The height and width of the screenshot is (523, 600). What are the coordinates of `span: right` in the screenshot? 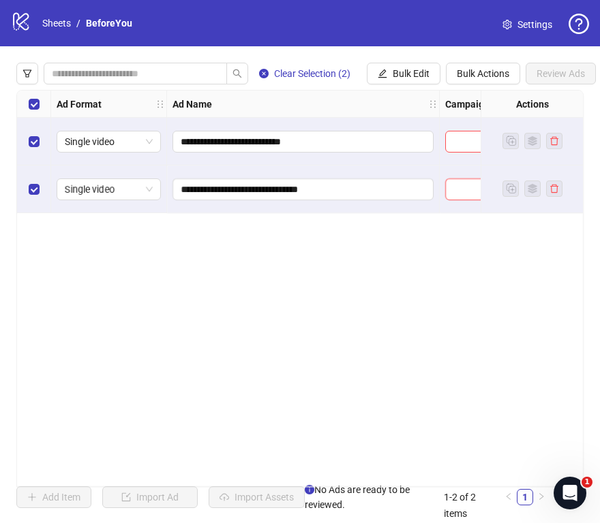 It's located at (541, 497).